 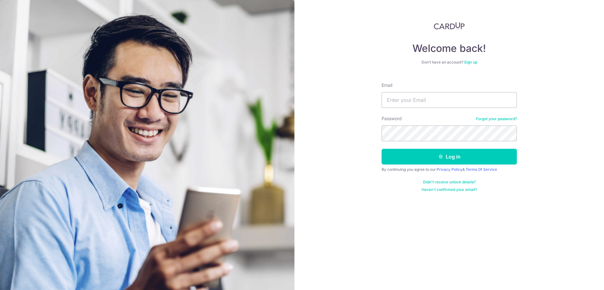 I want to click on h4: Welcome back!, so click(x=449, y=48).